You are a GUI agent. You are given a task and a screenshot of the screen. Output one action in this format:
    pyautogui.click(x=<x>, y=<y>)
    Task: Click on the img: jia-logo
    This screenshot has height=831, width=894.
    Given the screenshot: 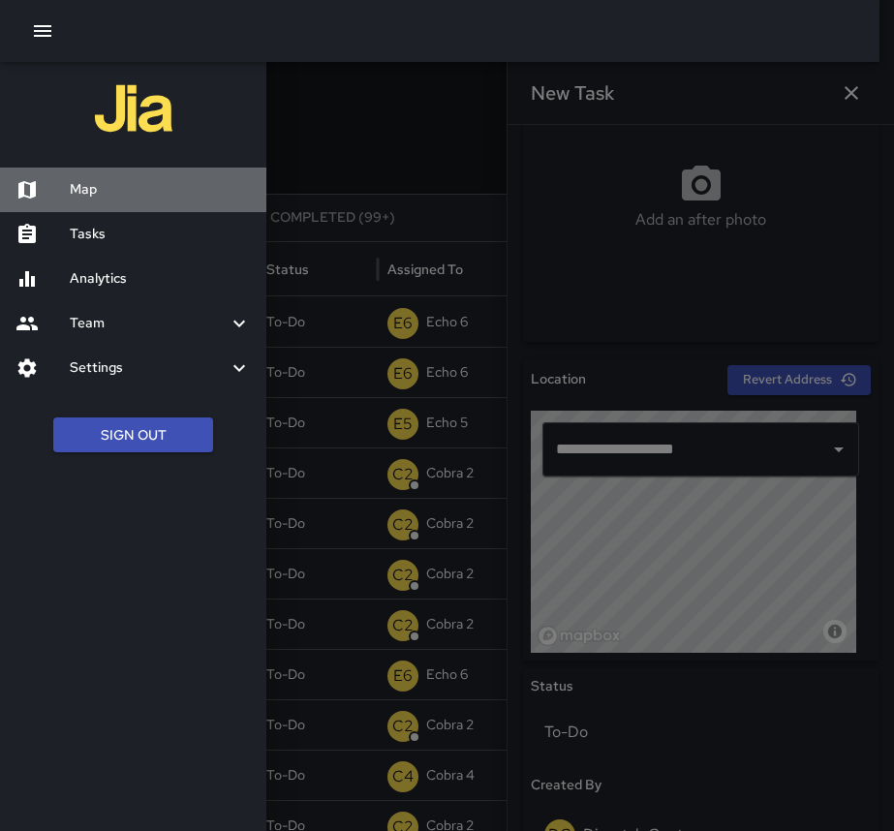 What is the action you would take?
    pyautogui.click(x=134, y=108)
    